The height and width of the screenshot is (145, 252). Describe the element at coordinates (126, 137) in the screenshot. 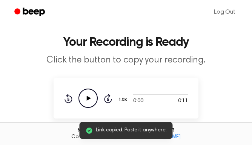

I see `span: Contact us` at that location.